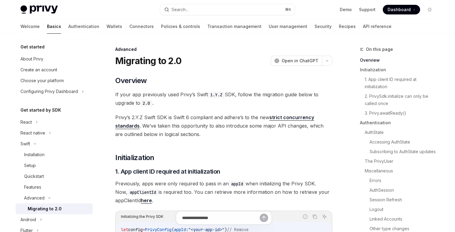 The image size is (455, 232). What do you see at coordinates (288, 26) in the screenshot?
I see `a: User management` at bounding box center [288, 26].